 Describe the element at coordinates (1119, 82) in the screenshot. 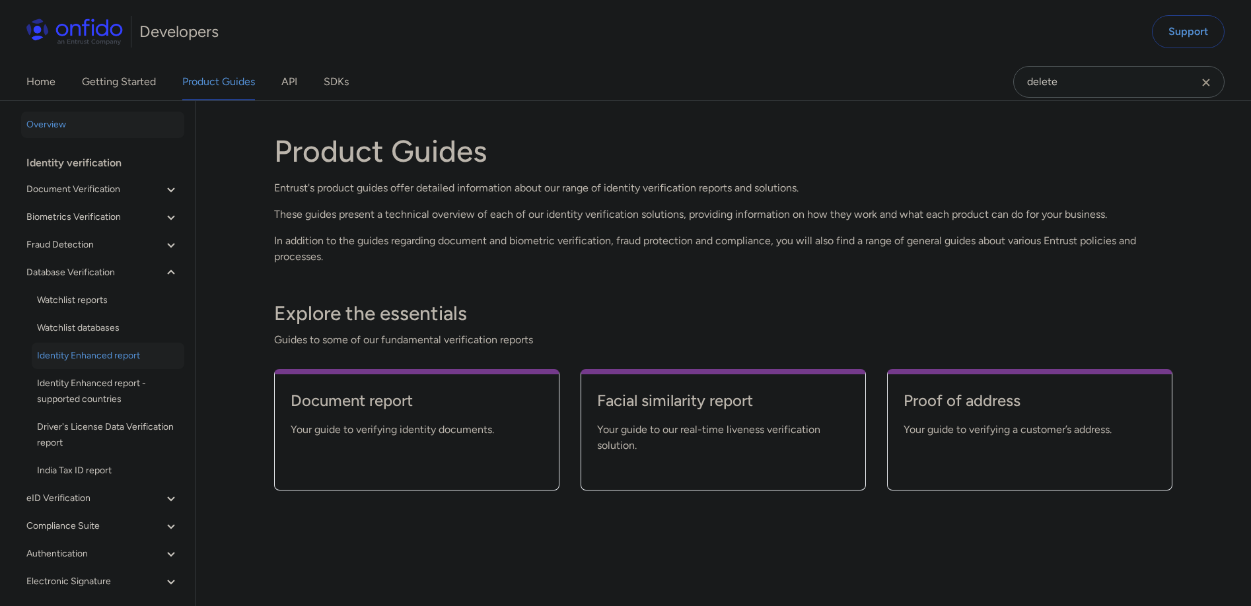

I see `input: Onfido search input field` at that location.